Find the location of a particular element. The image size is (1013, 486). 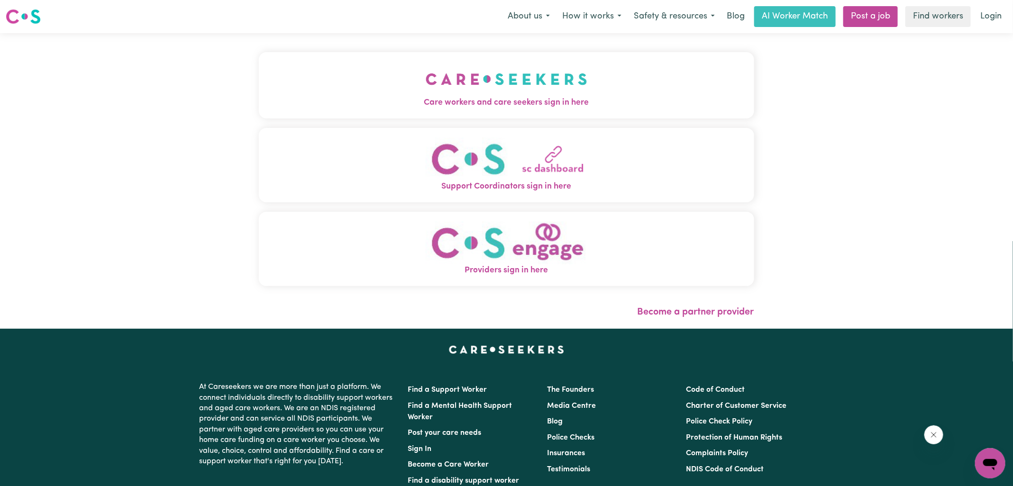

a: Sign In is located at coordinates (420, 449).